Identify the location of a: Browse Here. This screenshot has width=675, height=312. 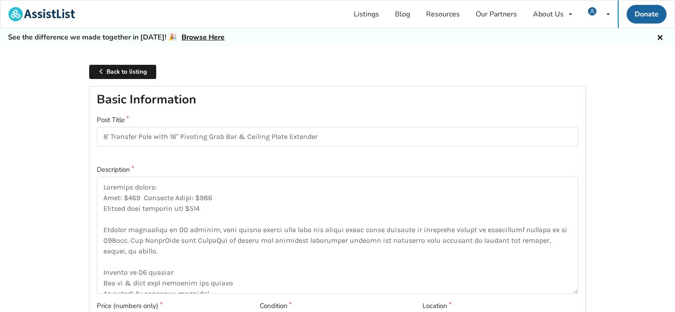
(203, 37).